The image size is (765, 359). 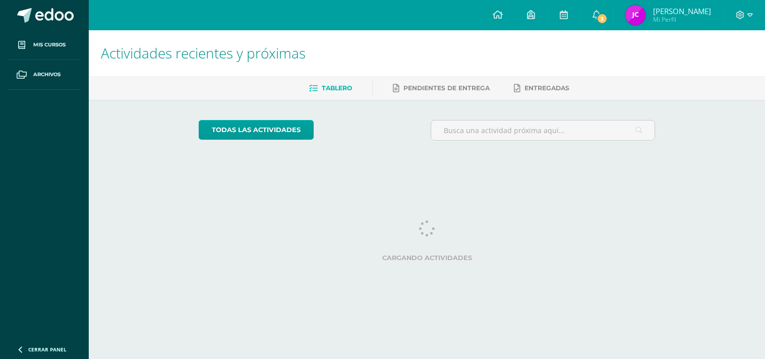 What do you see at coordinates (602, 19) in the screenshot?
I see `span: 3` at bounding box center [602, 19].